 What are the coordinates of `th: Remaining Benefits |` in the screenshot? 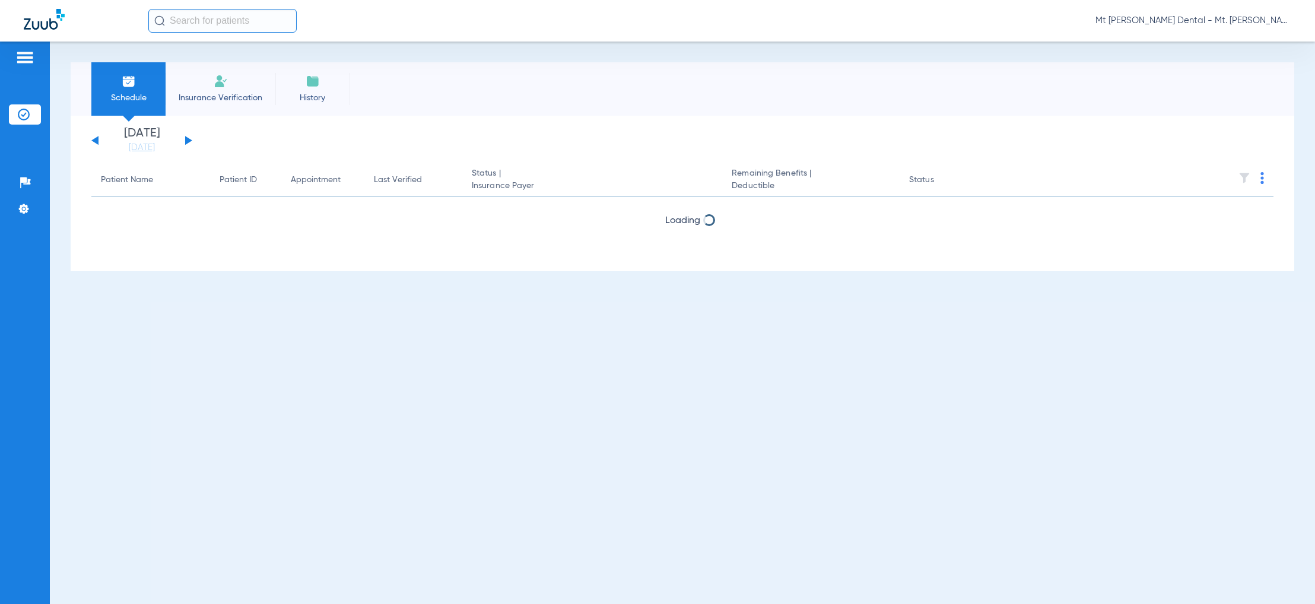 It's located at (811, 180).